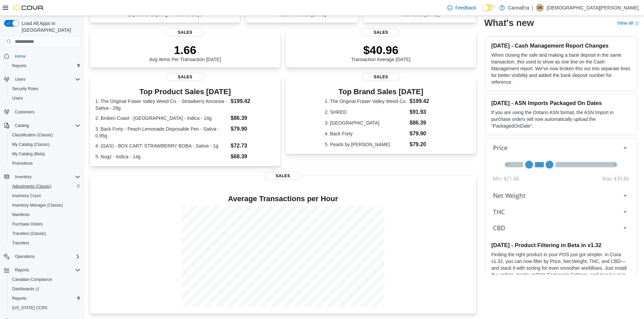 The width and height of the screenshot is (644, 319). Describe the element at coordinates (45, 196) in the screenshot. I see `button: Inventory Count` at that location.